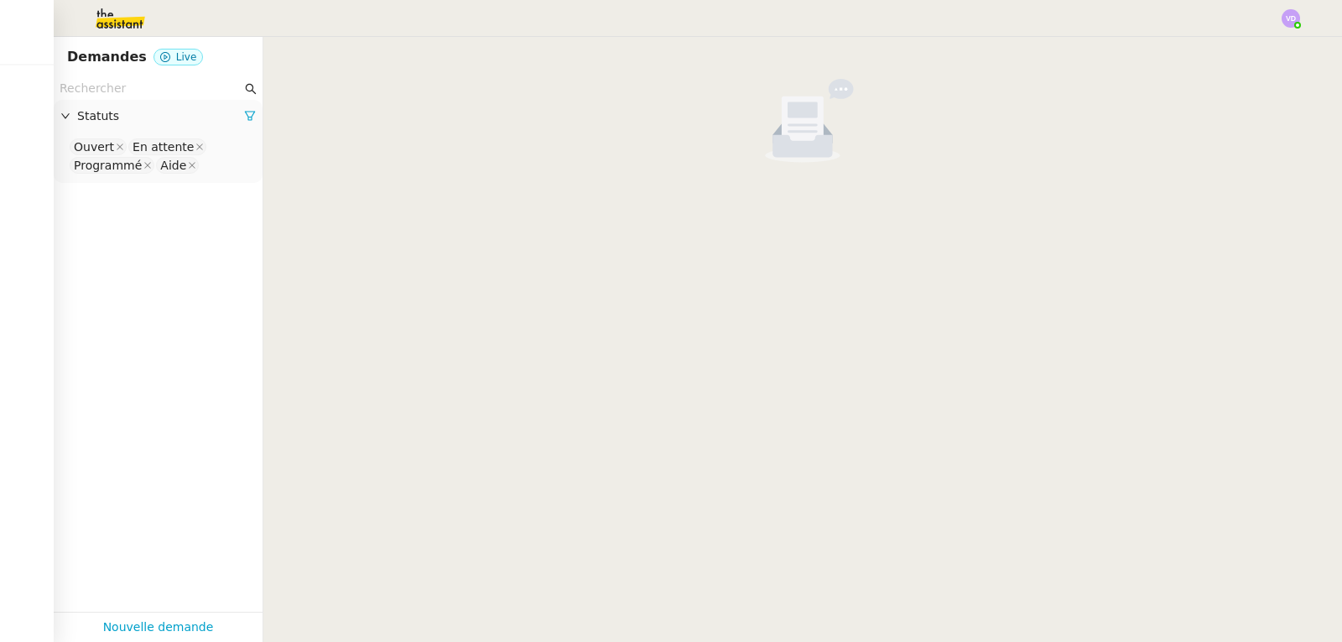 This screenshot has height=642, width=1342. Describe the element at coordinates (107, 165) in the screenshot. I see `div: Programmé` at that location.